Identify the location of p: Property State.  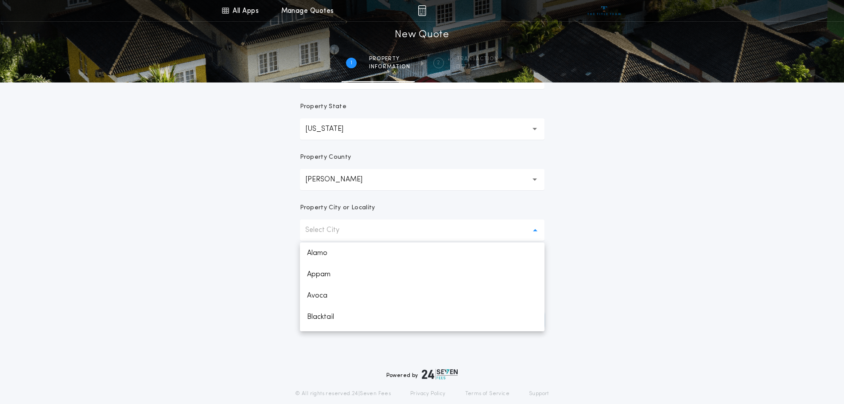
(323, 107).